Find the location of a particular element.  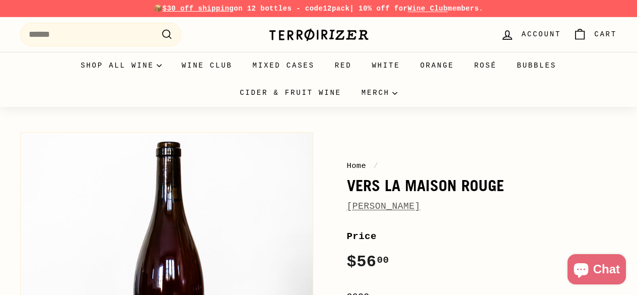

sup: 00 is located at coordinates (383, 260).